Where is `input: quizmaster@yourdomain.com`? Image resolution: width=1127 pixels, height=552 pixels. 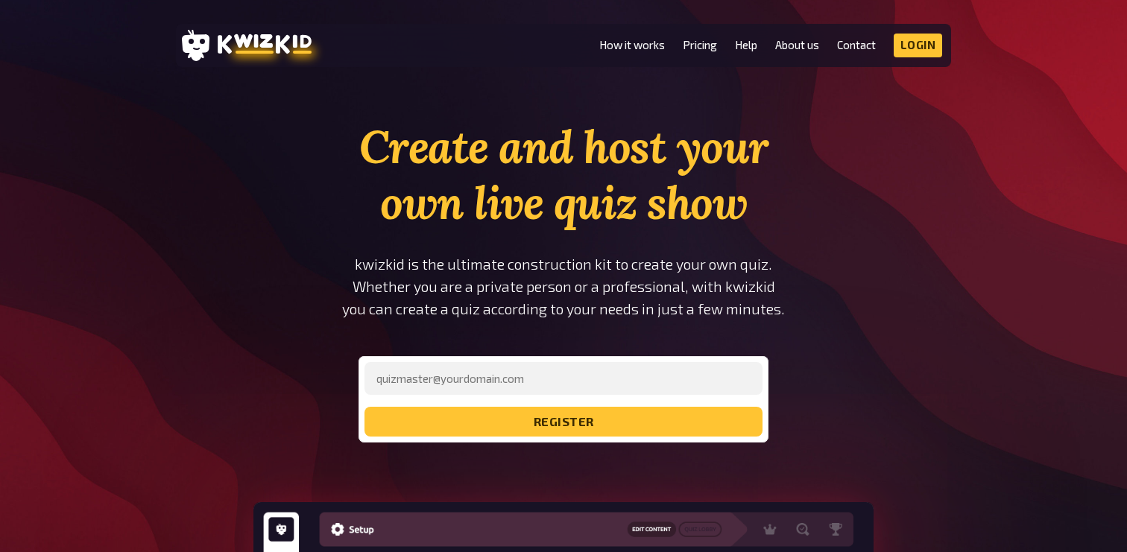
input: quizmaster@yourdomain.com is located at coordinates (563, 379).